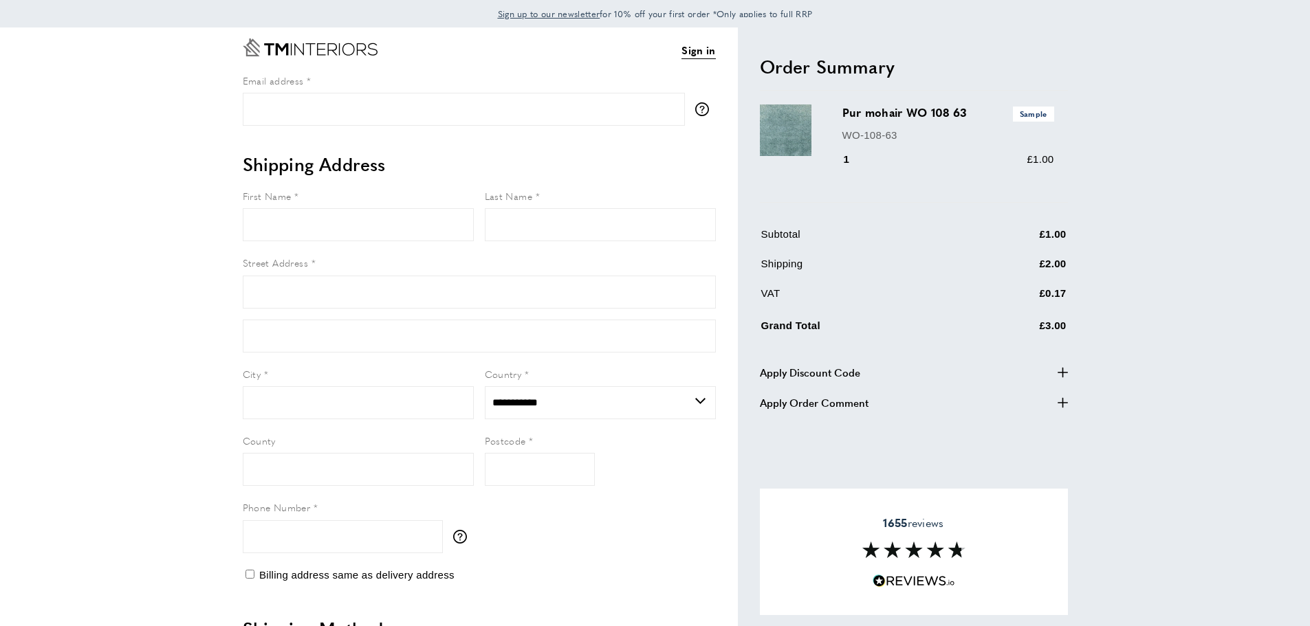  Describe the element at coordinates (914, 581) in the screenshot. I see `img: Reviews.io 5 stars` at that location.